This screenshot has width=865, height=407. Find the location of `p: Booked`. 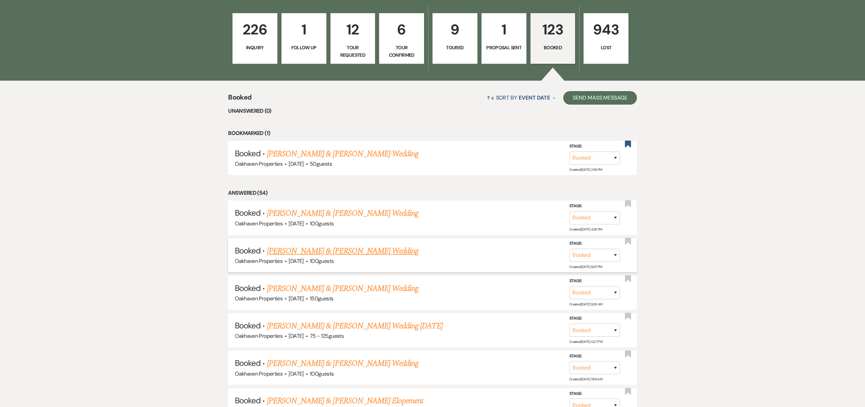

p: Booked is located at coordinates (553, 48).